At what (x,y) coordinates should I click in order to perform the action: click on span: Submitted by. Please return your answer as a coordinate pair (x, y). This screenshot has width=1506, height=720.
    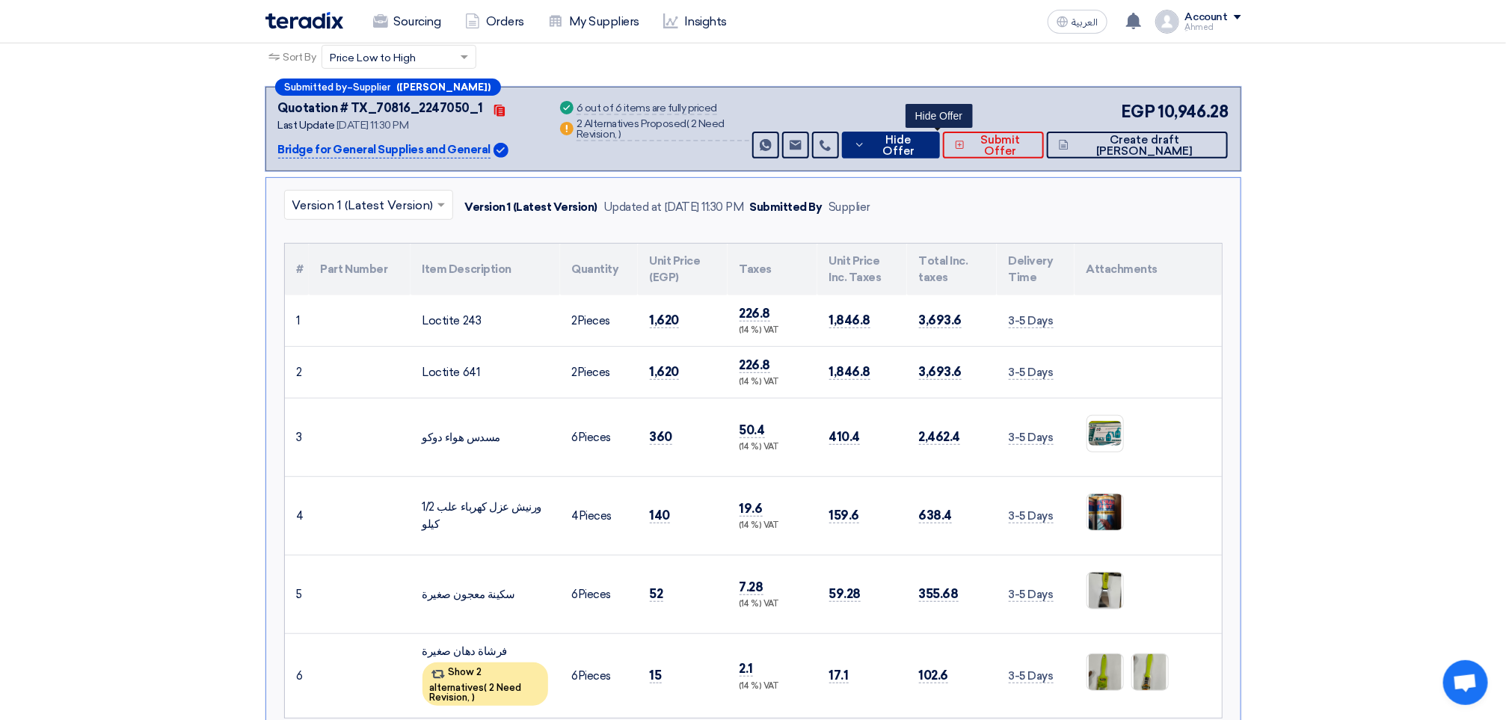
    Looking at the image, I should click on (316, 87).